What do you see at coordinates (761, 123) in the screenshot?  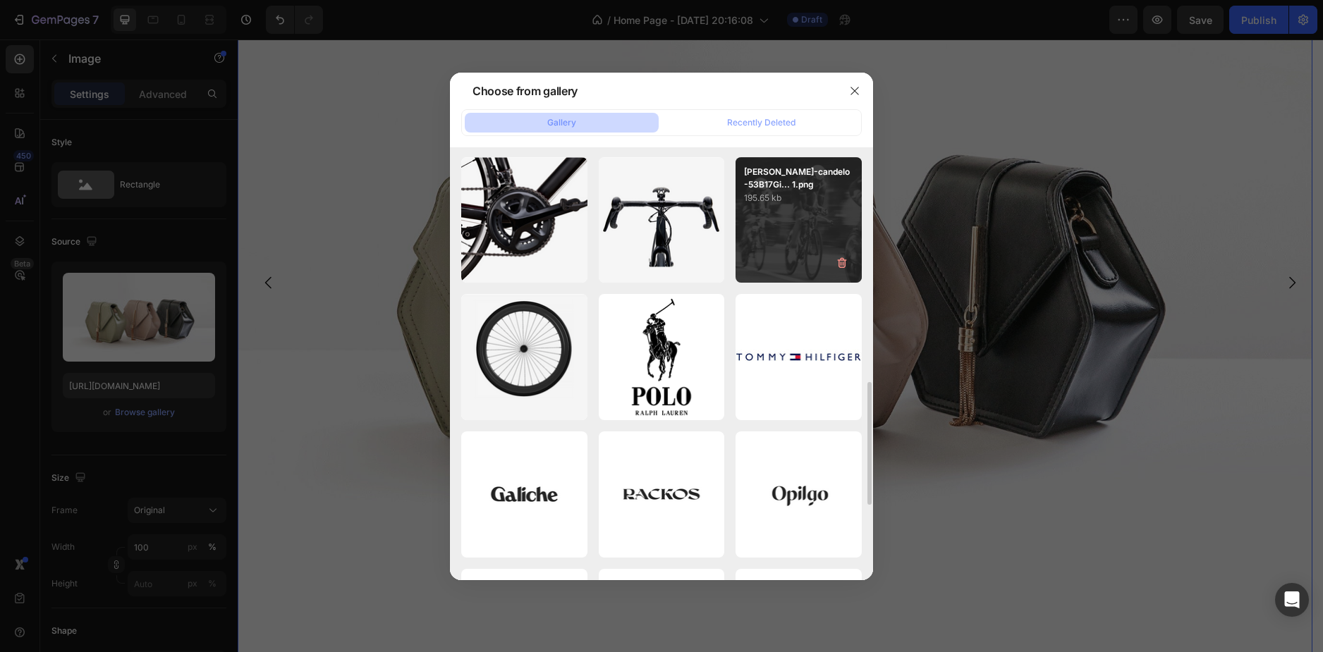 I see `button: Recently Deleted` at bounding box center [761, 123].